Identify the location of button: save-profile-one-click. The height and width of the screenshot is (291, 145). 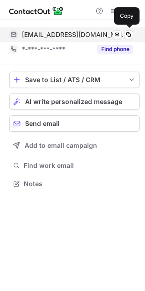
(74, 80).